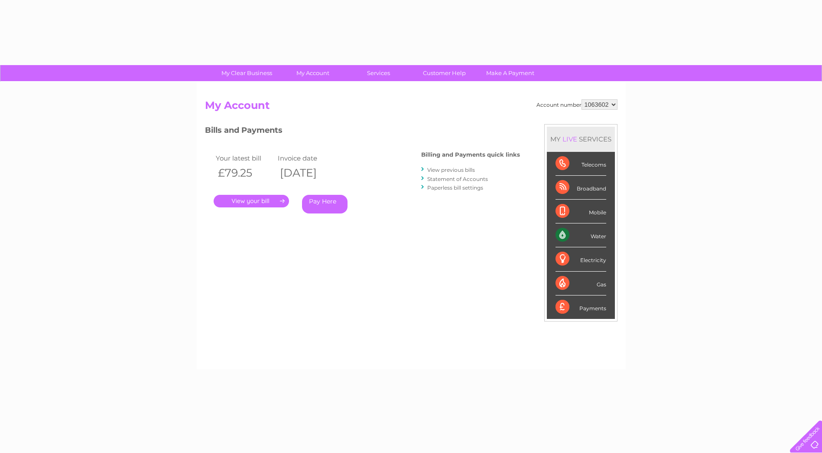  I want to click on a: Customer Help, so click(444, 73).